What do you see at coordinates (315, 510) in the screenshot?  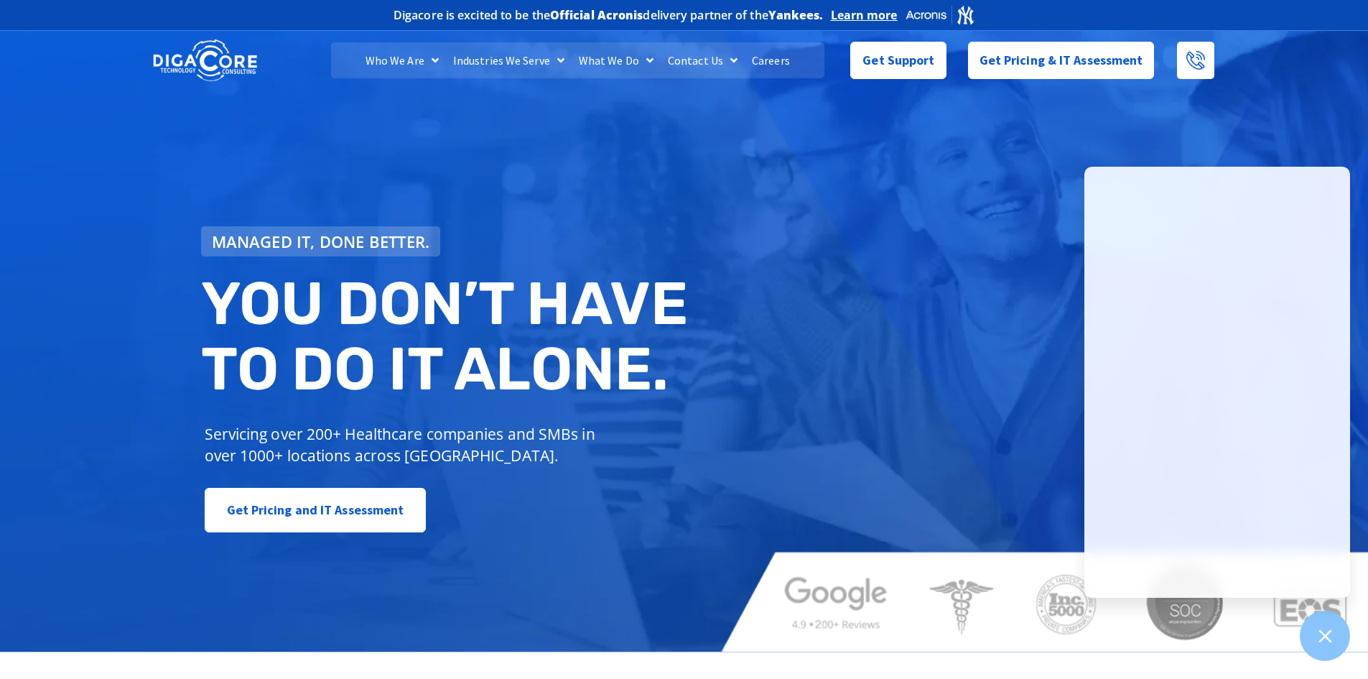 I see `span: Get Pricing and IT Assessment` at bounding box center [315, 510].